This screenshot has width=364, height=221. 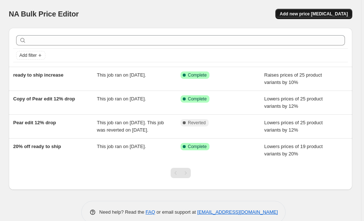 I want to click on span: Need help? Read the, so click(x=122, y=212).